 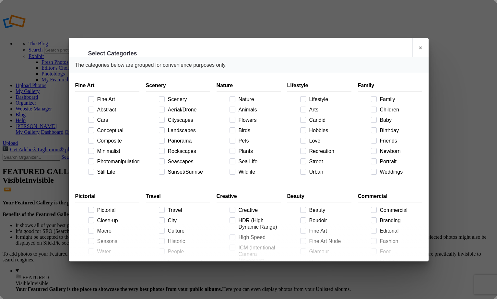 I want to click on span: Flowers, so click(x=259, y=120).